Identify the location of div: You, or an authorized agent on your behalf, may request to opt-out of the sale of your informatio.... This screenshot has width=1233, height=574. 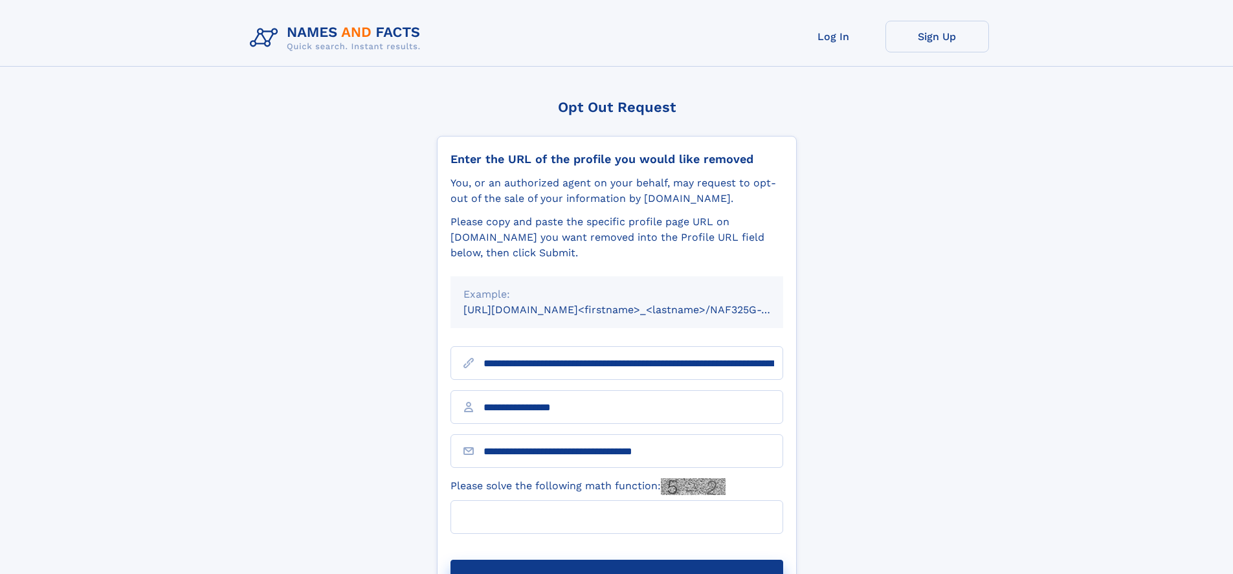
(617, 191).